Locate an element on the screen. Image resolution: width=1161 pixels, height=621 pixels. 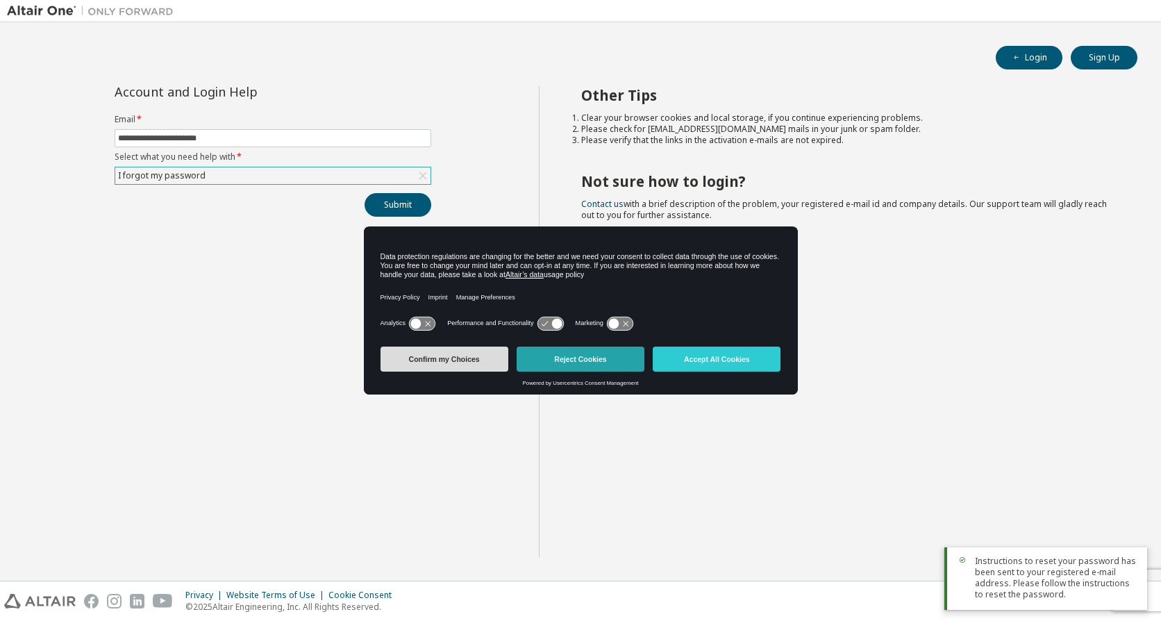
img: youtube.svg is located at coordinates (162, 601).